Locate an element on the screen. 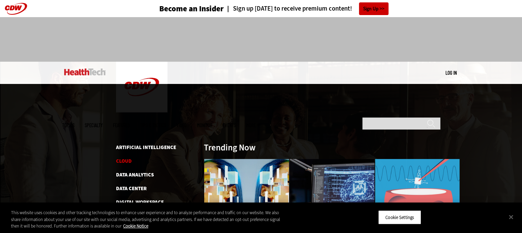 The image size is (522, 233). h3: Trending Now is located at coordinates (230, 148).